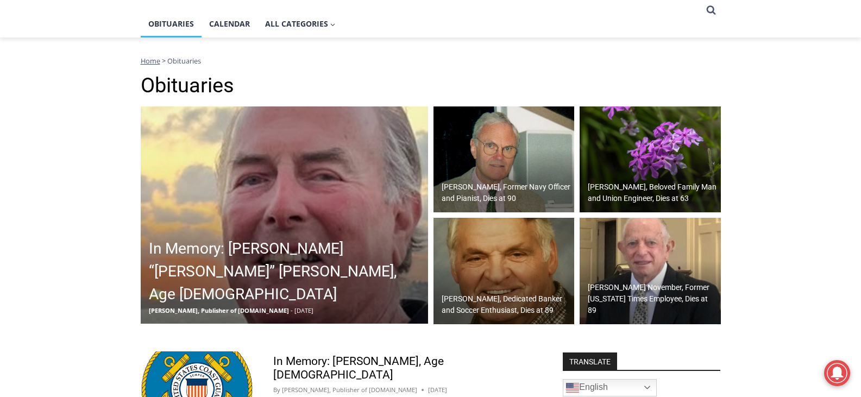 Image resolution: width=861 pixels, height=397 pixels. Describe the element at coordinates (573, 388) in the screenshot. I see `img: en` at that location.